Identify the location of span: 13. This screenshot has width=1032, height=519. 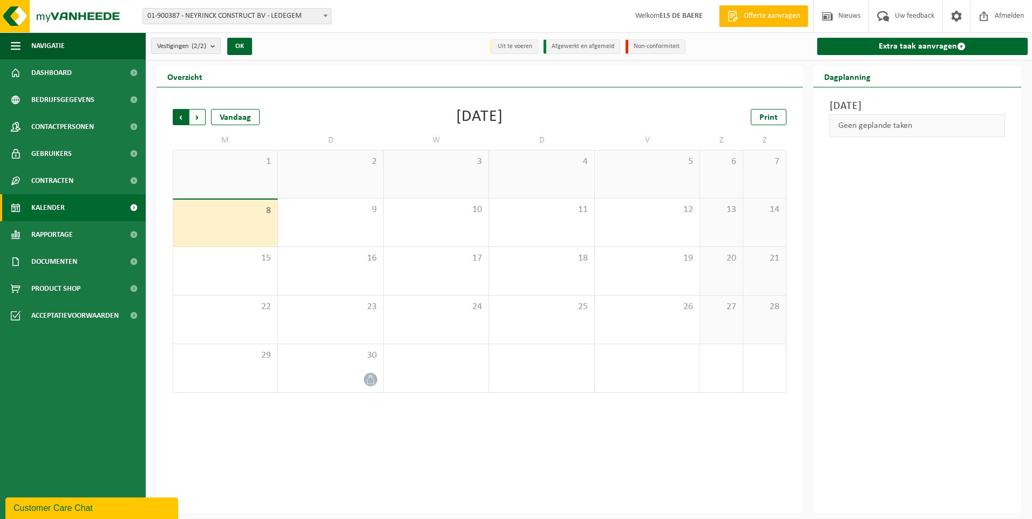
(721, 210).